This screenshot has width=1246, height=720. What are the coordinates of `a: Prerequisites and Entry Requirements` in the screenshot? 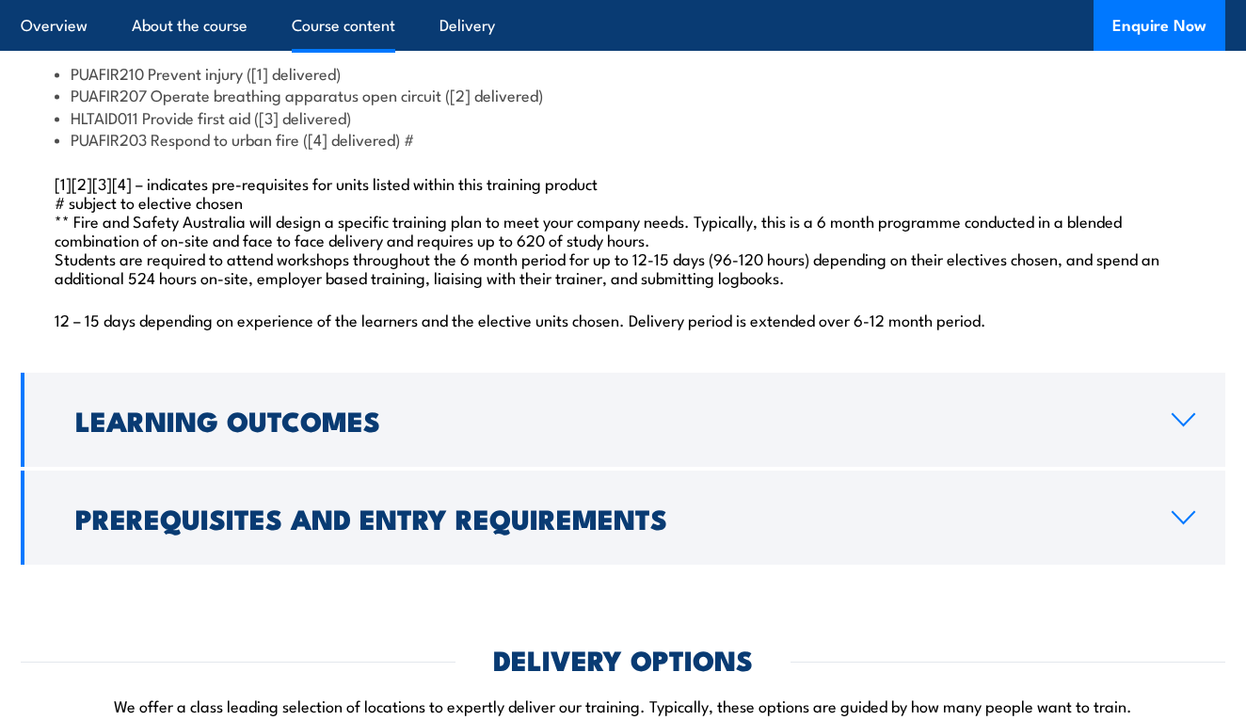 It's located at (623, 518).